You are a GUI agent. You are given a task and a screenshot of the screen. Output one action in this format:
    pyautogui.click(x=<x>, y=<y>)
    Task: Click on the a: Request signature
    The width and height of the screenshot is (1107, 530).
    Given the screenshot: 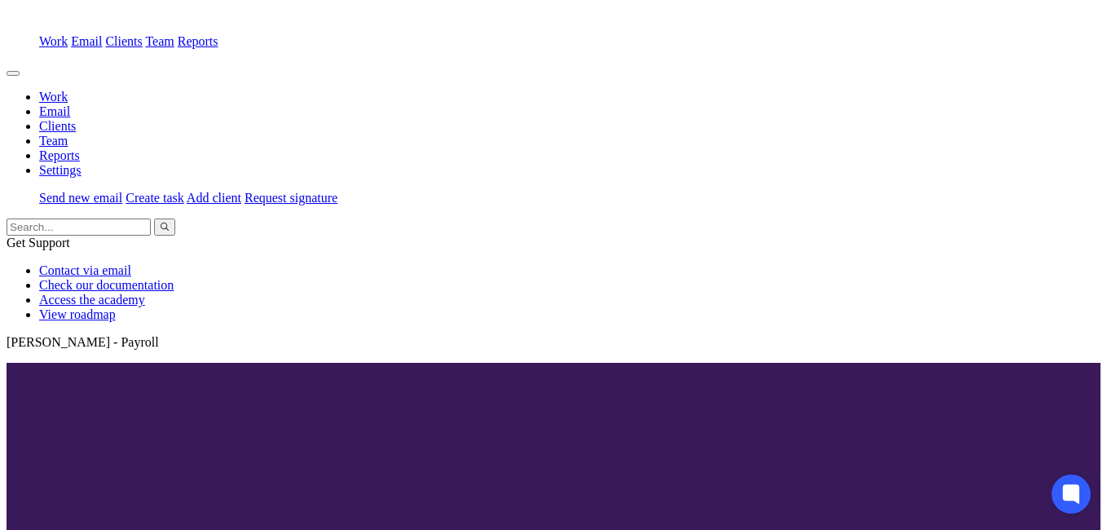 What is the action you would take?
    pyautogui.click(x=291, y=197)
    